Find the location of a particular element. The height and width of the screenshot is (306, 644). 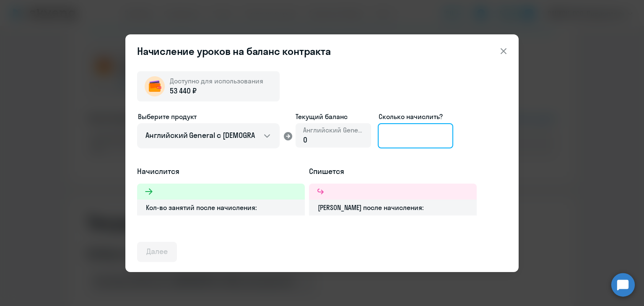

h5: Начислится is located at coordinates (221, 171).